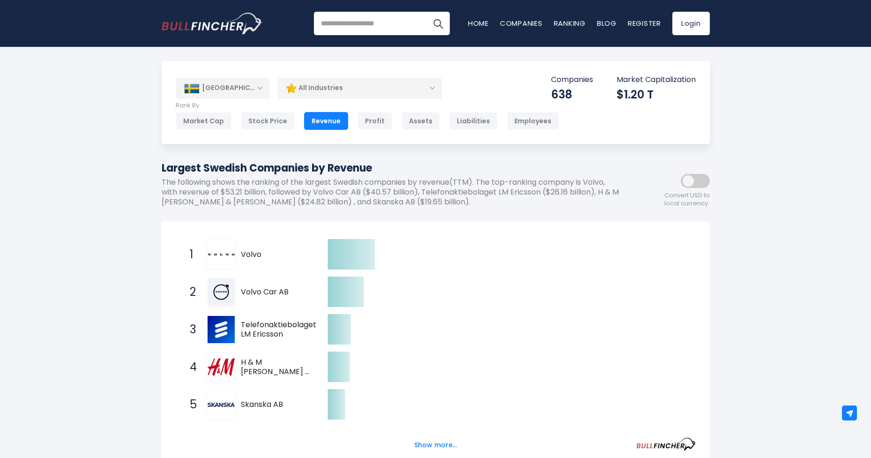 The height and width of the screenshot is (458, 871). I want to click on img: Telefonaktiebolaget LM Ericsson, so click(221, 329).